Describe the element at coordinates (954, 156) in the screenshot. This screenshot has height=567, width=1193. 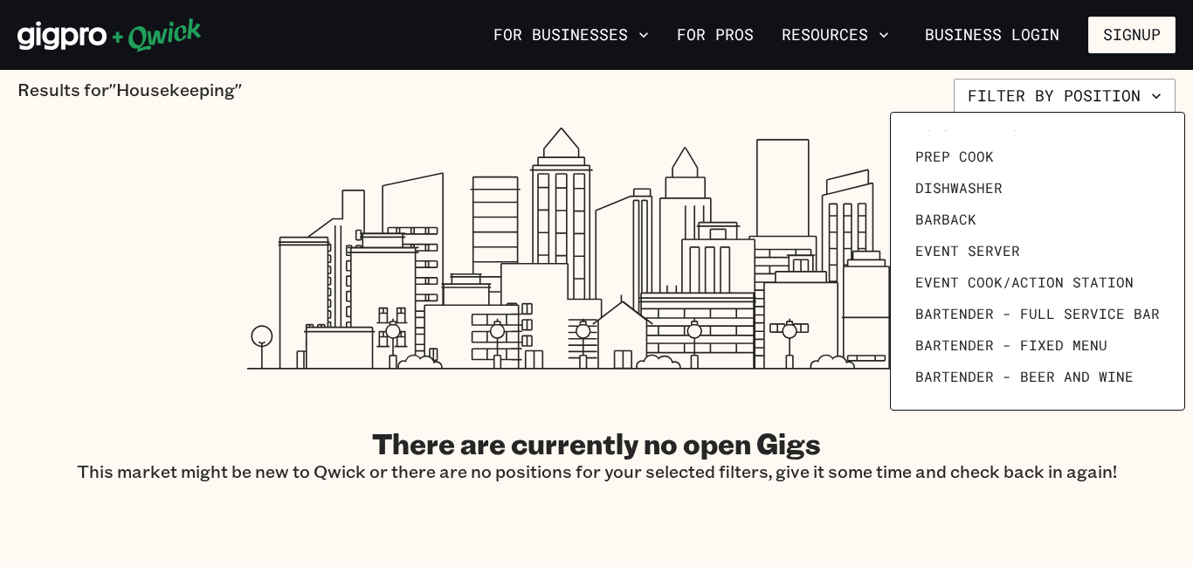
I see `span: Prep Cook` at that location.